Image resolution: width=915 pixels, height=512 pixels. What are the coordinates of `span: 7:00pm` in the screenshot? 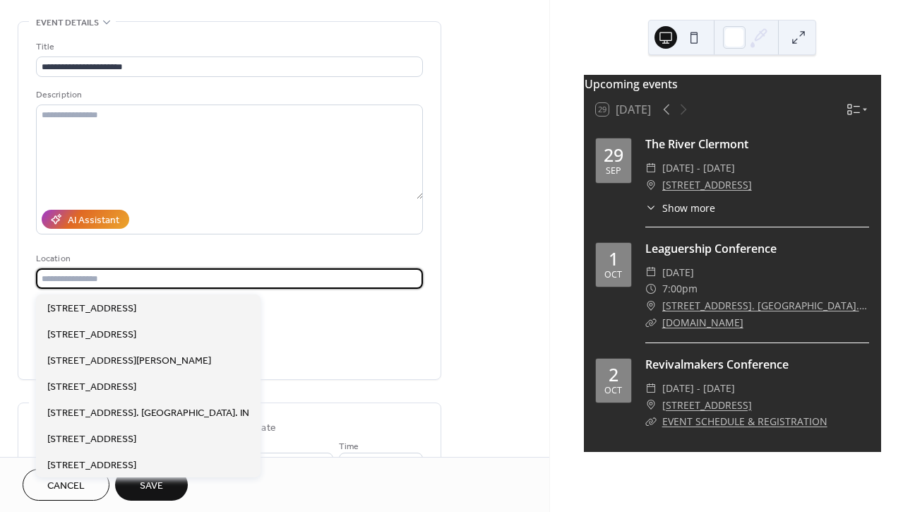 It's located at (680, 289).